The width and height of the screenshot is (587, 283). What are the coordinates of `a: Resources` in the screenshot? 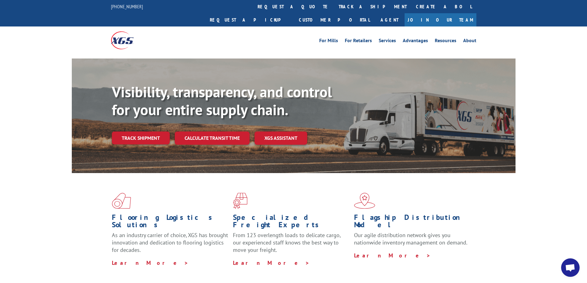 It's located at (446, 42).